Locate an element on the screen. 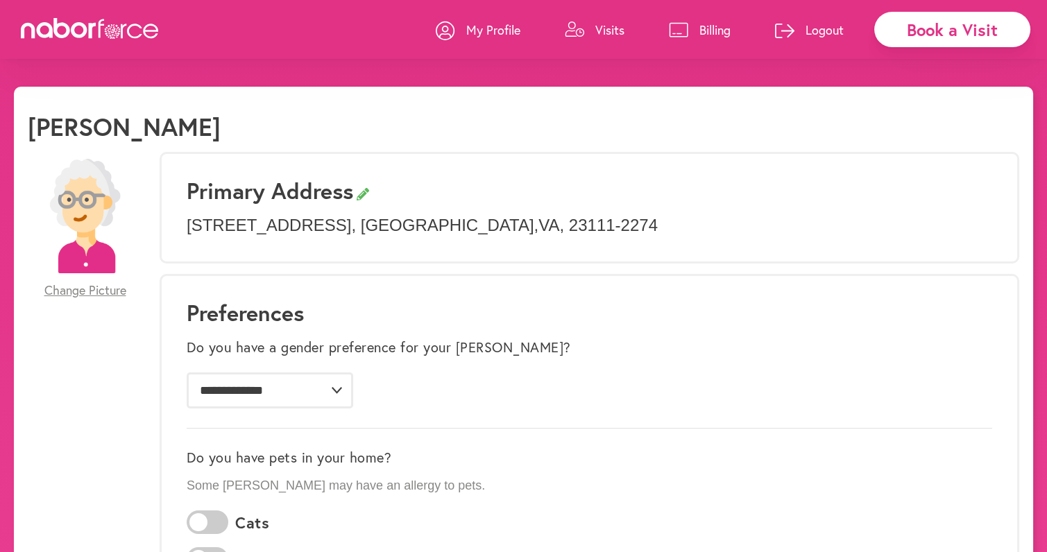 Image resolution: width=1047 pixels, height=552 pixels. h3: Primary Address is located at coordinates (589, 191).